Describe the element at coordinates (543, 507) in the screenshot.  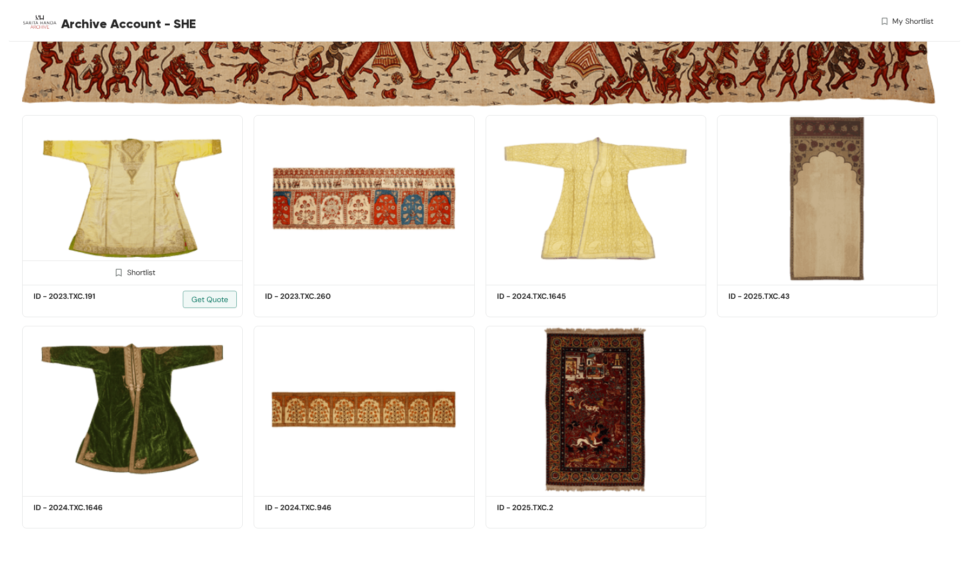
I see `h5: ID - 2025.TXC.2` at that location.